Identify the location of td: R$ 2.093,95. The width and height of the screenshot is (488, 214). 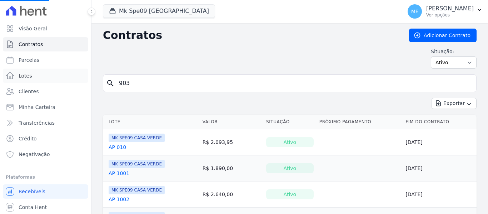
(232, 142).